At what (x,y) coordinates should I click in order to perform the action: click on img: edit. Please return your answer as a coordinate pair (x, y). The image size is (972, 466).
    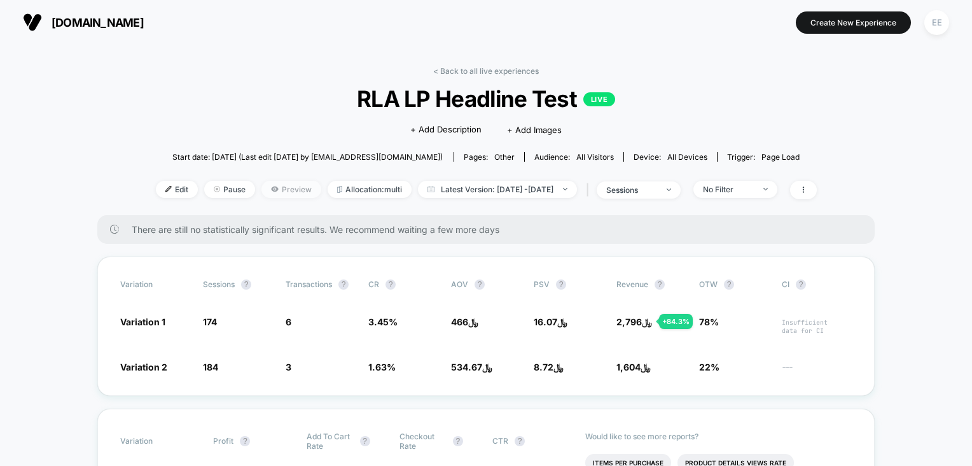
    Looking at the image, I should click on (169, 189).